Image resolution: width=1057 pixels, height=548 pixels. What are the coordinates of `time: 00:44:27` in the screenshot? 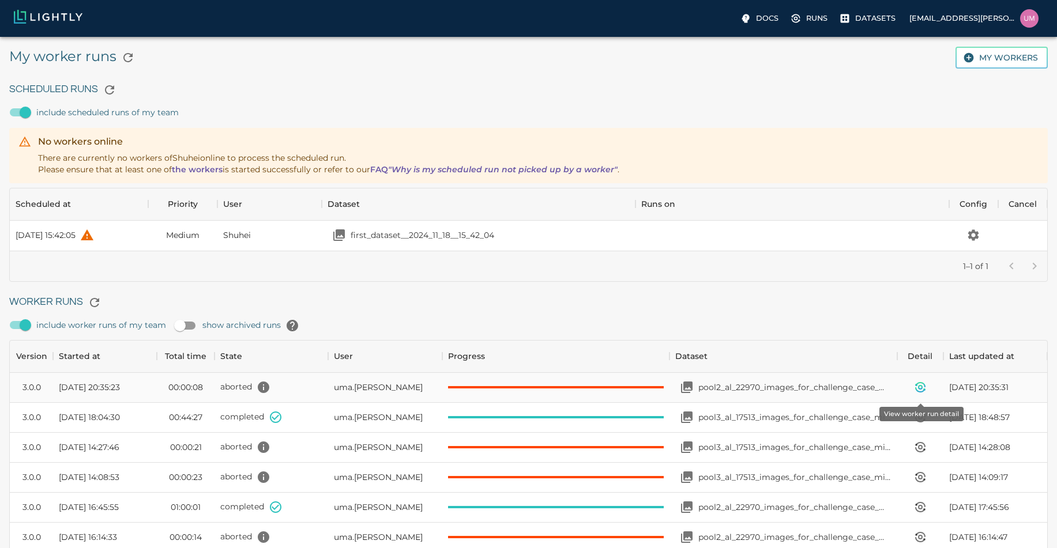 It's located at (186, 418).